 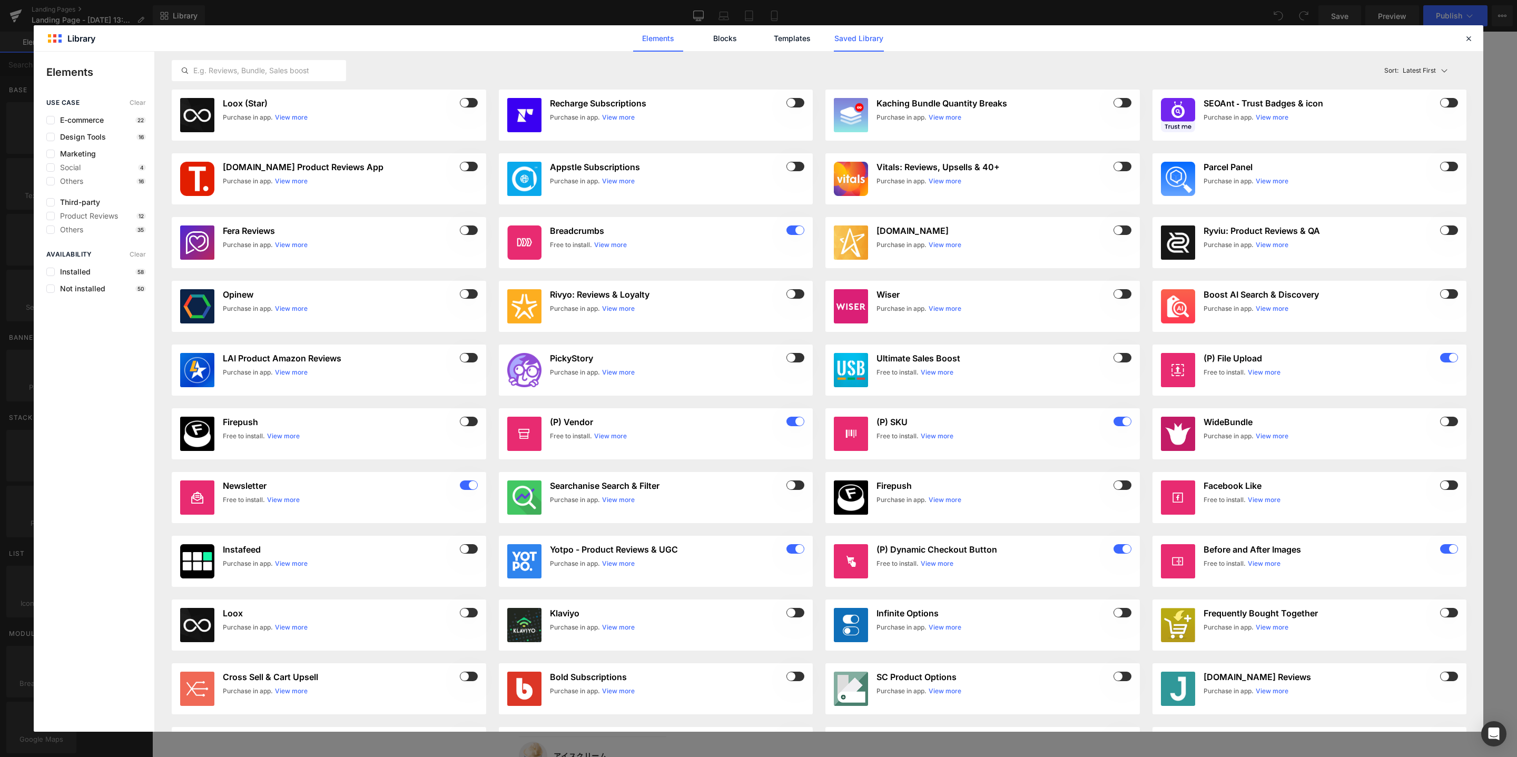 I want to click on span: ログイン, so click(x=950, y=54).